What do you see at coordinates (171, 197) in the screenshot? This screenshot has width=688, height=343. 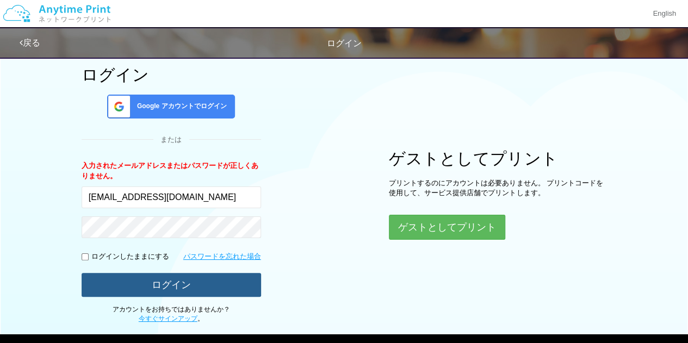 I see `input: メールアドレス` at bounding box center [171, 197].